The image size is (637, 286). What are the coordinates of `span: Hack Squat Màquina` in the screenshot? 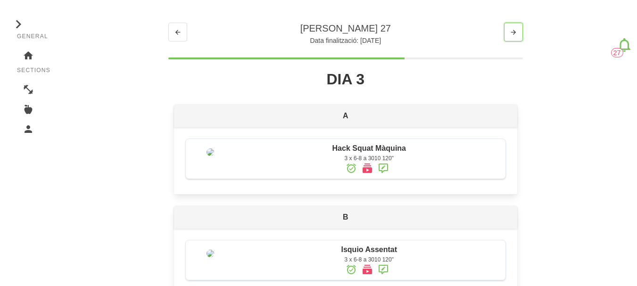 It's located at (369, 148).